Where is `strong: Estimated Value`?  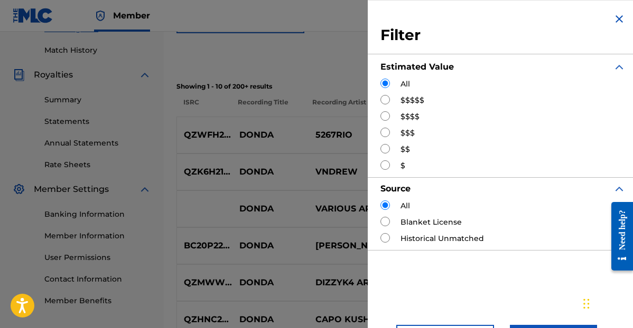 strong: Estimated Value is located at coordinates (417, 67).